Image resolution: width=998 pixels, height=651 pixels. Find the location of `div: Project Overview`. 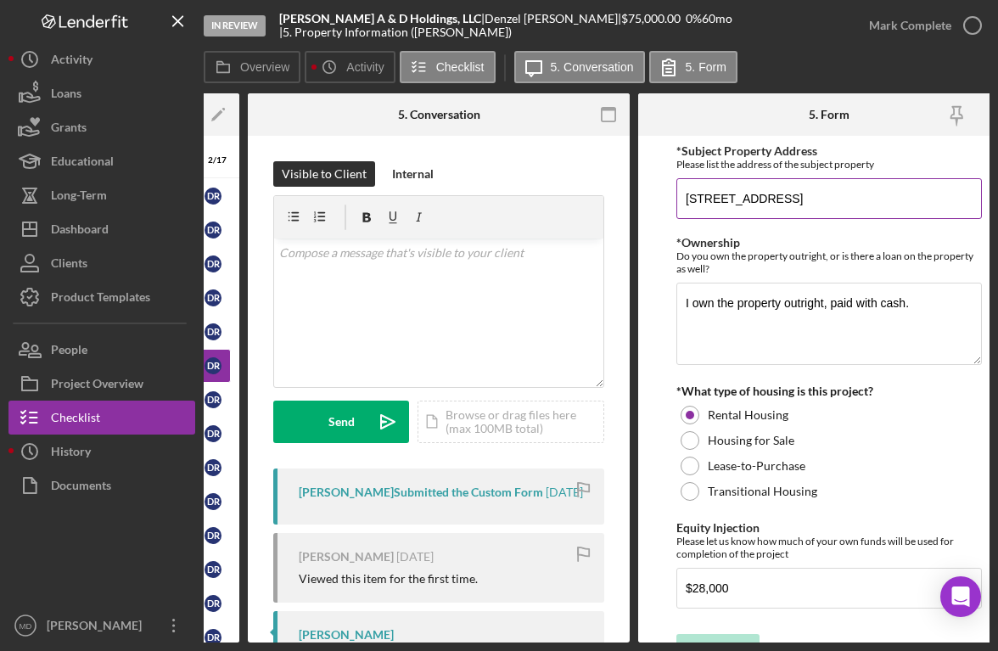

div: Project Overview is located at coordinates (97, 385).